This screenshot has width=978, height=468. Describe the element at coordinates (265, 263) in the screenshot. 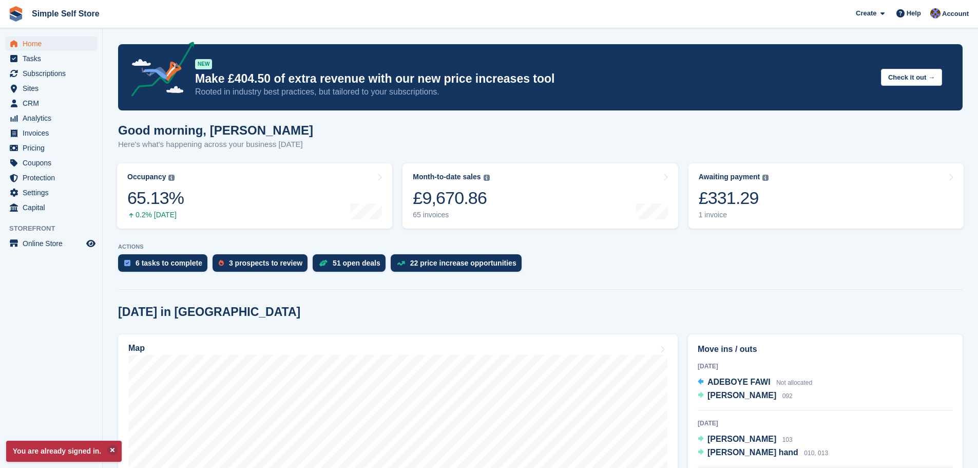

I see `div: 3 prospects to review` at that location.